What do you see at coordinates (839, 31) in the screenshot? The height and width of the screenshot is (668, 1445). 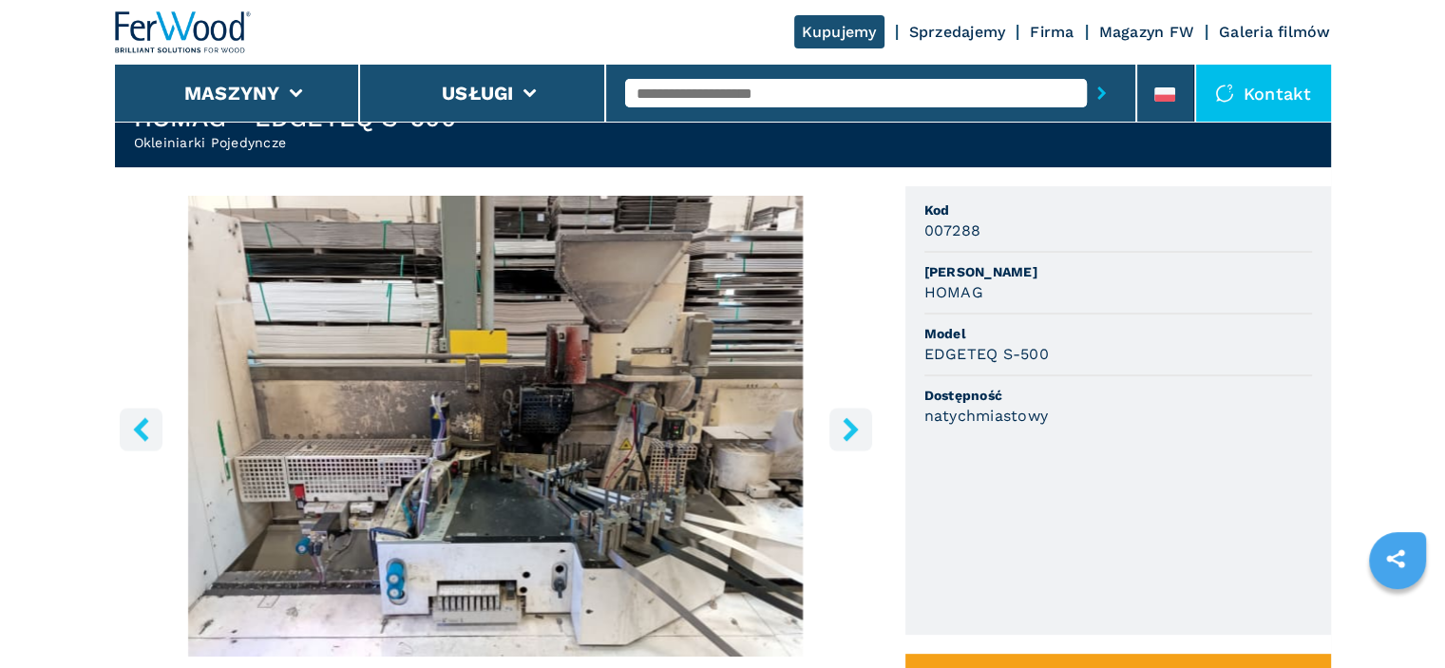 I see `a: Kupujemy` at bounding box center [839, 31].